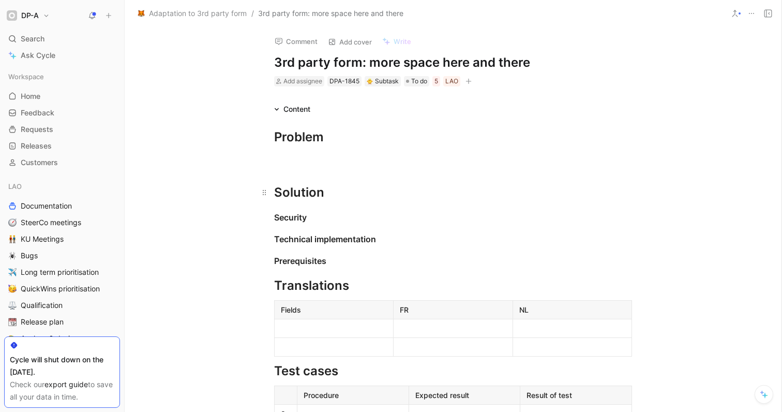  What do you see at coordinates (62, 96) in the screenshot?
I see `a: Home` at bounding box center [62, 96].